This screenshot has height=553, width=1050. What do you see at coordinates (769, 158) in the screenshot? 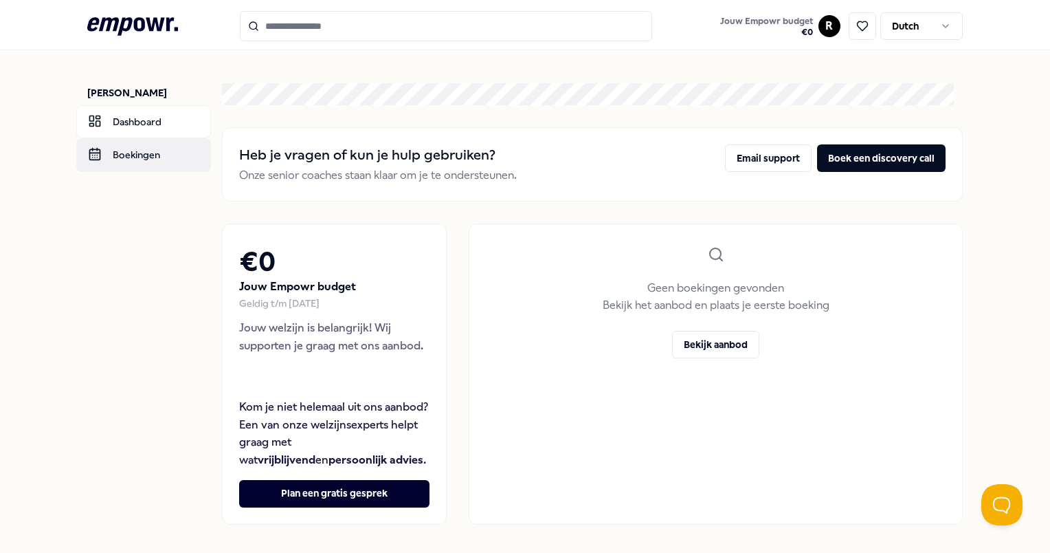
I see `button: Email support` at bounding box center [769, 158].